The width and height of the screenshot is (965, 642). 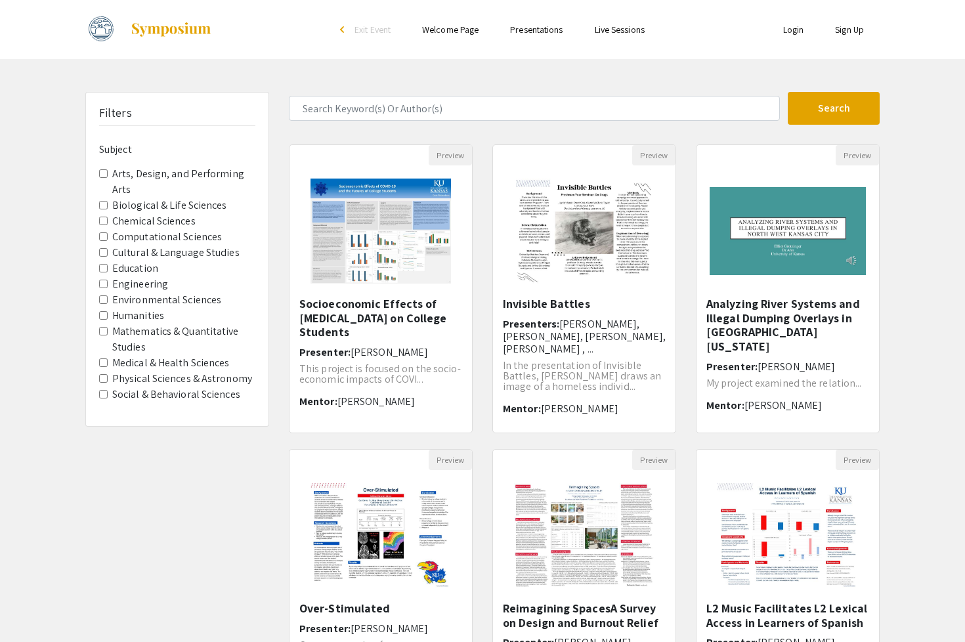 What do you see at coordinates (101, 30) in the screenshot?
I see `img: Fall 2024 Undergraduate Research Showcase` at bounding box center [101, 30].